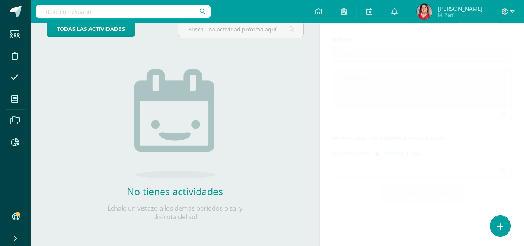  What do you see at coordinates (175, 212) in the screenshot?
I see `p: Échale un vistazo a los demás períodos o sal y disfruta del sol` at bounding box center [175, 212].